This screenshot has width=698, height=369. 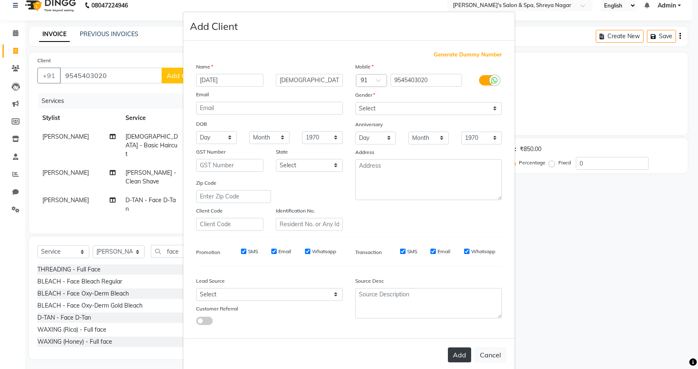 I want to click on label: GST Number, so click(x=211, y=152).